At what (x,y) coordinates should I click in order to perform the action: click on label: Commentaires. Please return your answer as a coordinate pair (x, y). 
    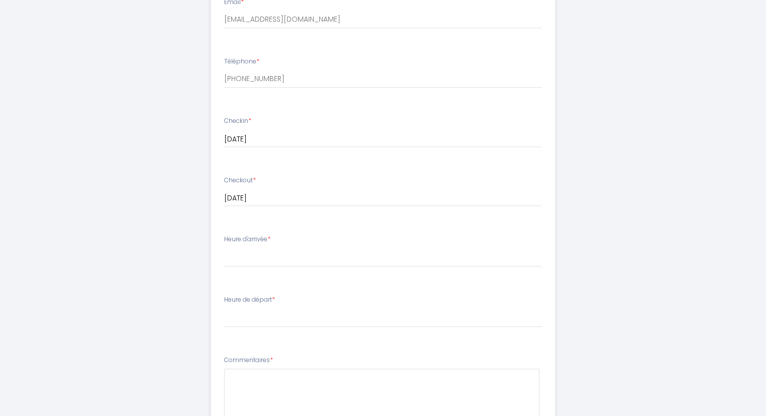
    Looking at the image, I should click on (248, 360).